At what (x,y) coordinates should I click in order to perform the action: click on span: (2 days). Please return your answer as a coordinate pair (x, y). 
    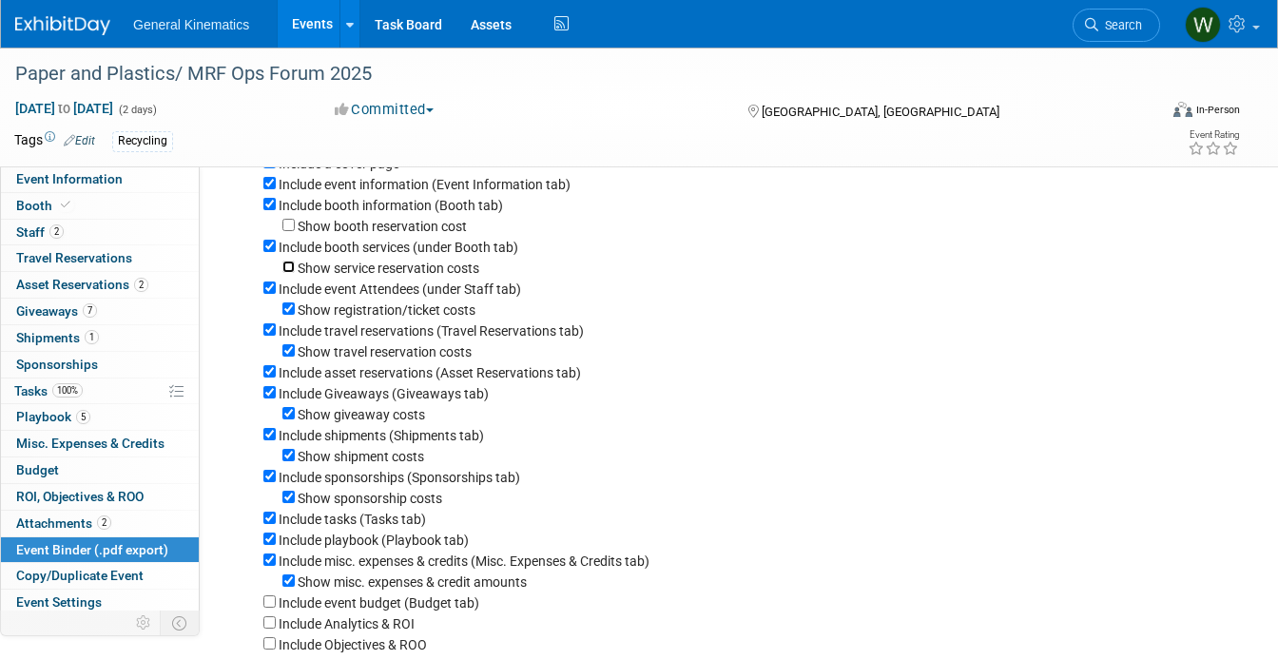
    Looking at the image, I should click on (137, 109).